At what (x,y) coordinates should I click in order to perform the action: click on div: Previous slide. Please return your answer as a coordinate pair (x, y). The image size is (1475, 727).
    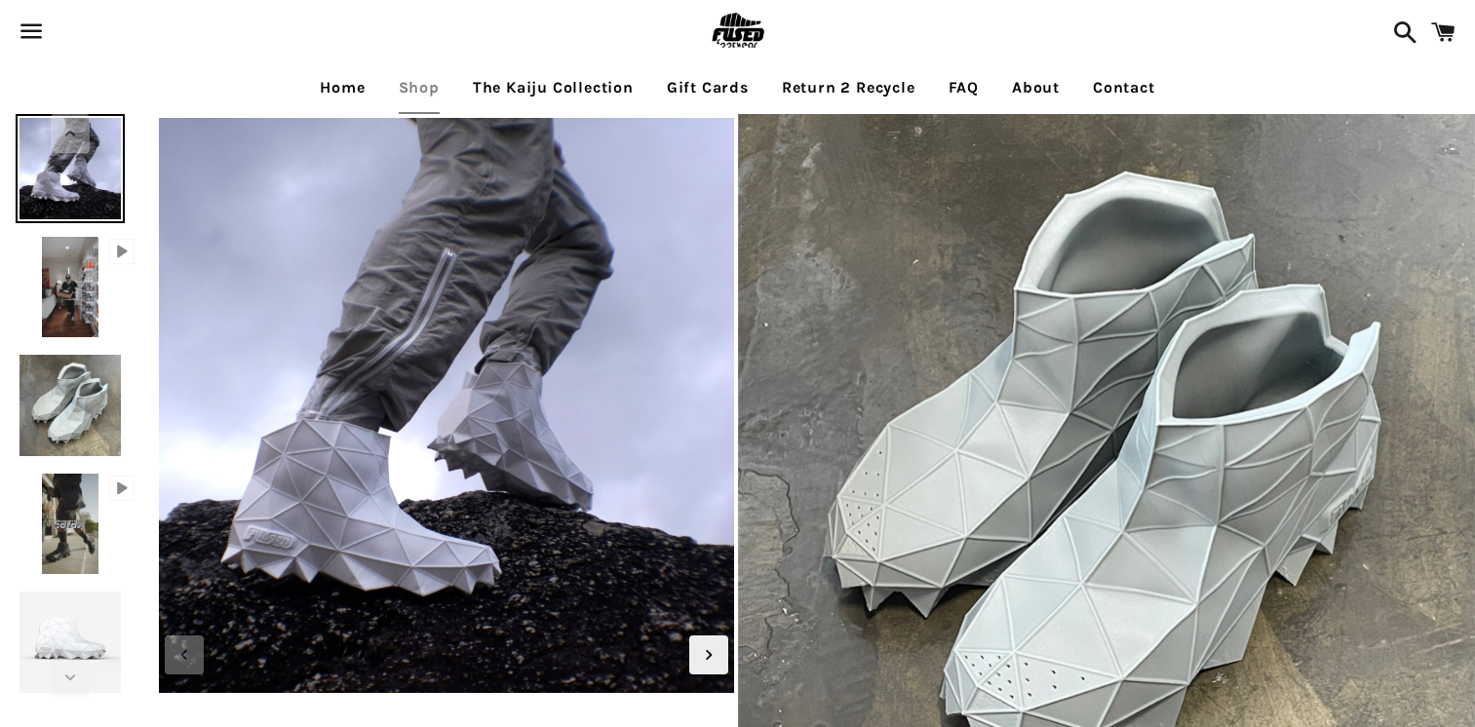
    Looking at the image, I should click on (184, 655).